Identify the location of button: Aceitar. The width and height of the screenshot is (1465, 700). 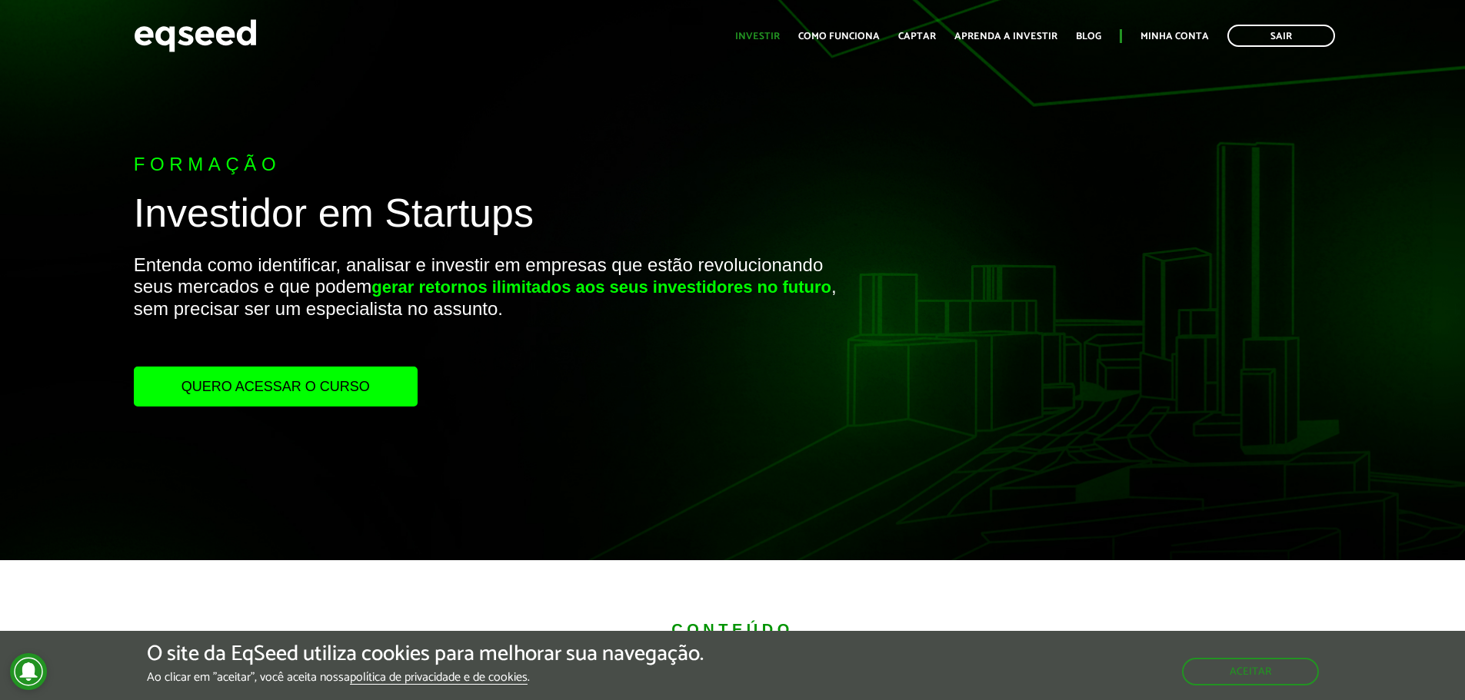
(1250, 672).